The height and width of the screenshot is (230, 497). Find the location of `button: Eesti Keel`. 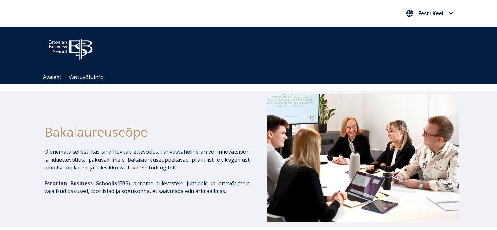

button: Eesti Keel is located at coordinates (429, 13).